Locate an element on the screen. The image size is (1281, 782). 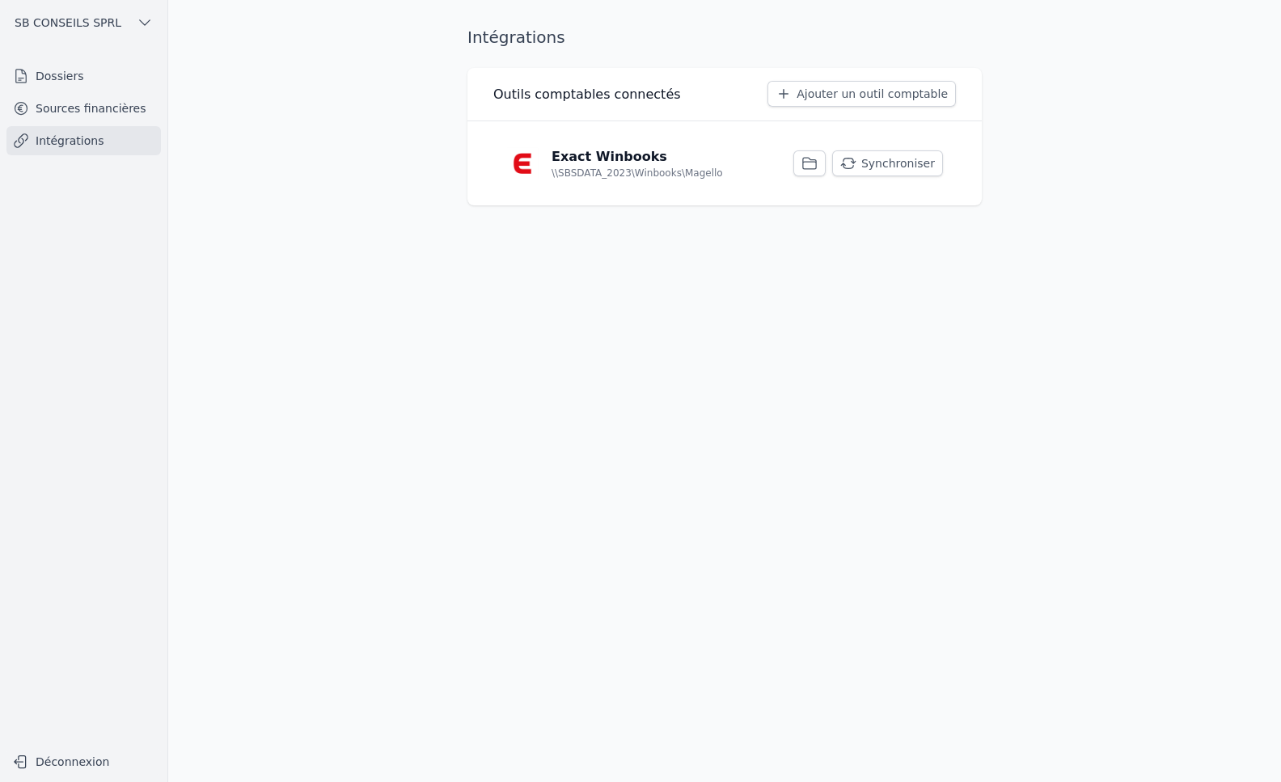
button: Déconnexion is located at coordinates (83, 762).